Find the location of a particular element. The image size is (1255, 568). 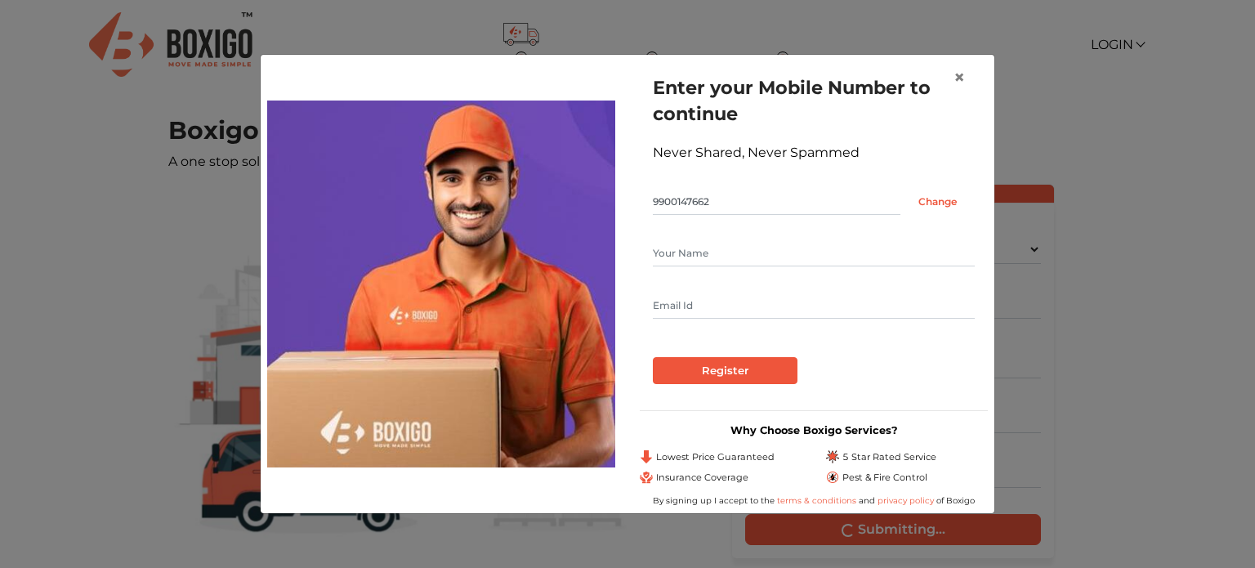

span: Pest & Fire Control is located at coordinates (885, 477).